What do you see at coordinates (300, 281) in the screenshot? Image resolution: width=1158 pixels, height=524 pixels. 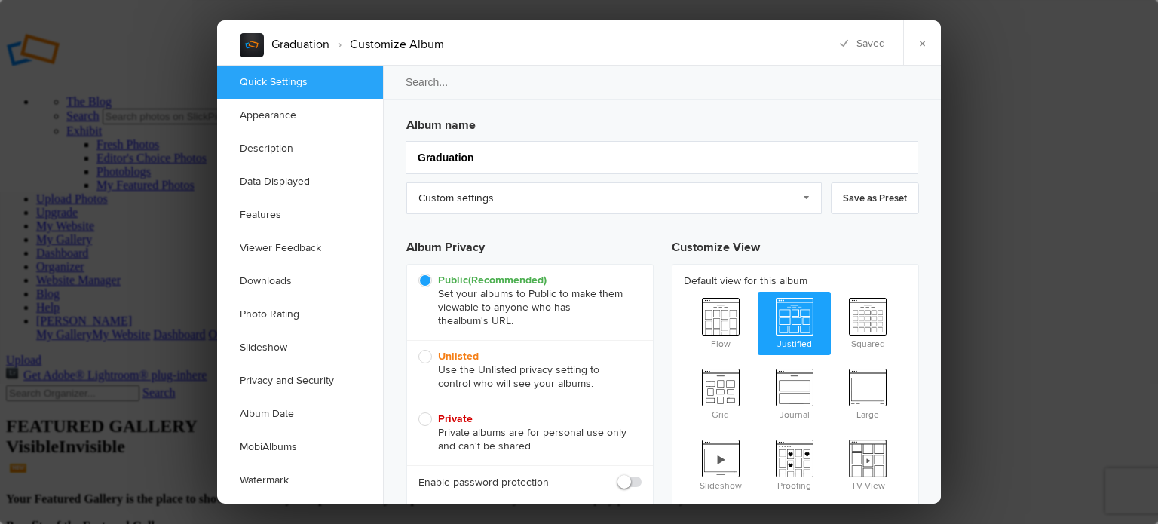 I see `a: Downloads` at bounding box center [300, 281].